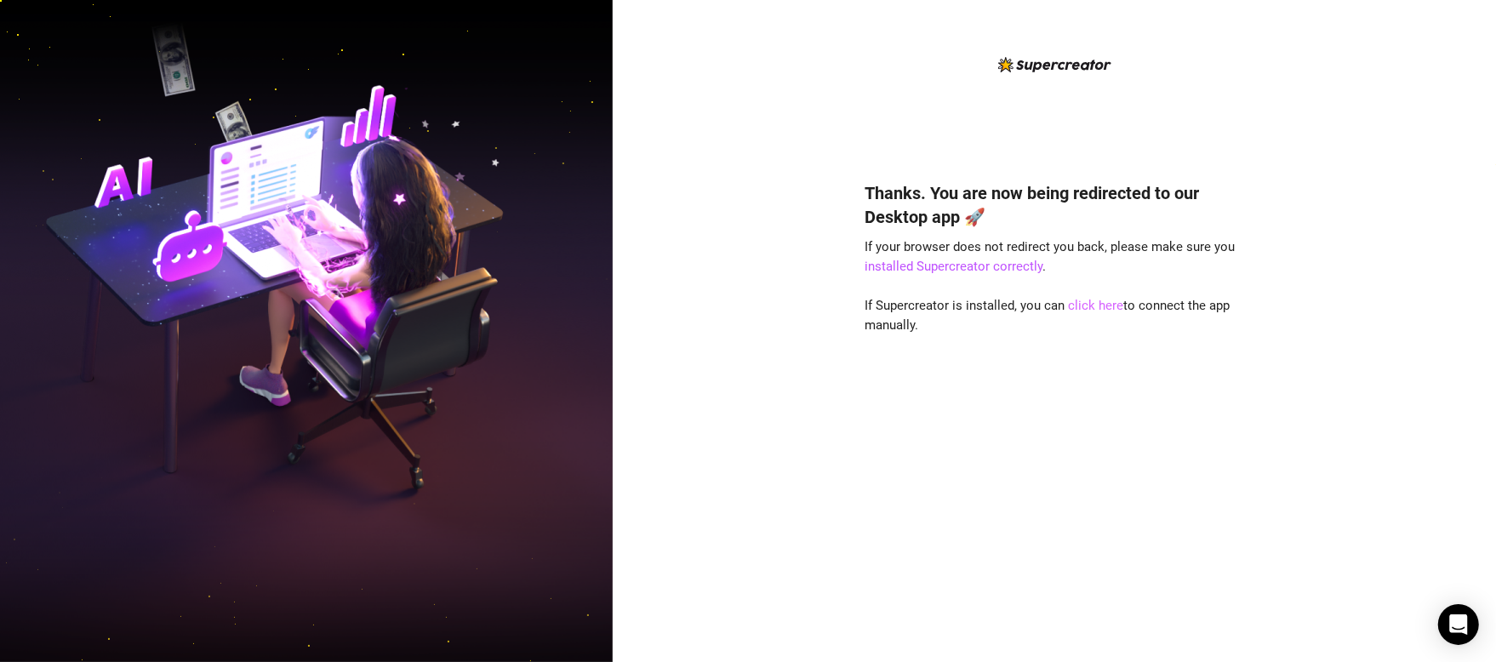 Image resolution: width=1496 pixels, height=662 pixels. Describe the element at coordinates (1047, 316) in the screenshot. I see `span: If Supercreator is installed, you can to connect the app manually.` at that location.